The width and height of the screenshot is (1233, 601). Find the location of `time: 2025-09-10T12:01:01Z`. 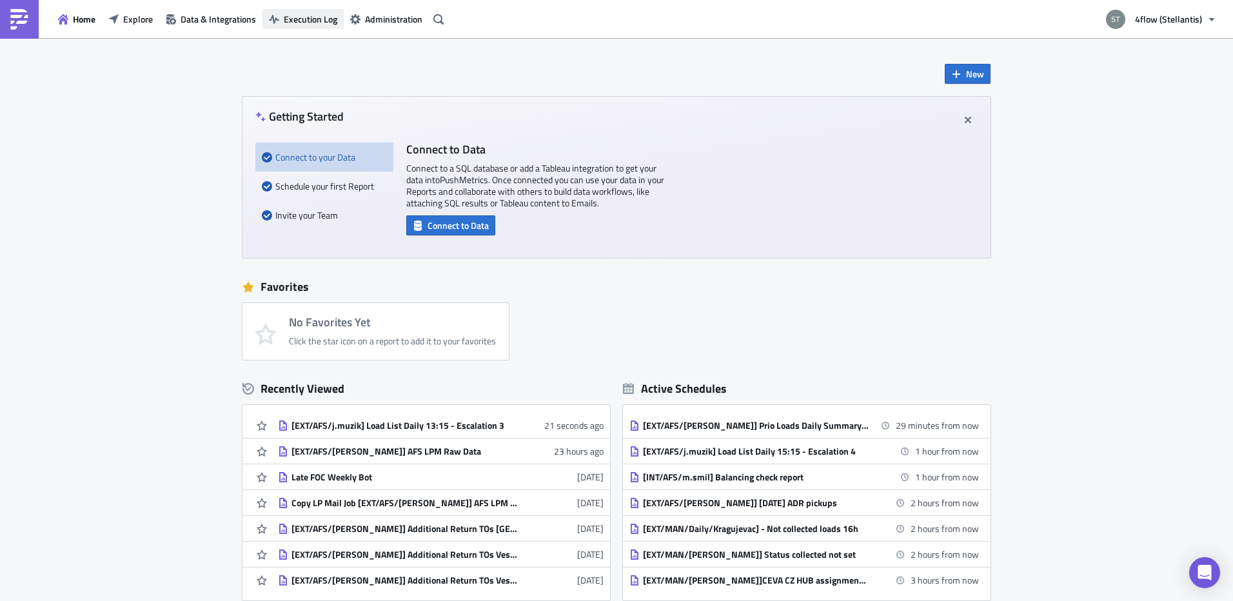

time: 2025-09-10T12:01:01Z is located at coordinates (574, 425).